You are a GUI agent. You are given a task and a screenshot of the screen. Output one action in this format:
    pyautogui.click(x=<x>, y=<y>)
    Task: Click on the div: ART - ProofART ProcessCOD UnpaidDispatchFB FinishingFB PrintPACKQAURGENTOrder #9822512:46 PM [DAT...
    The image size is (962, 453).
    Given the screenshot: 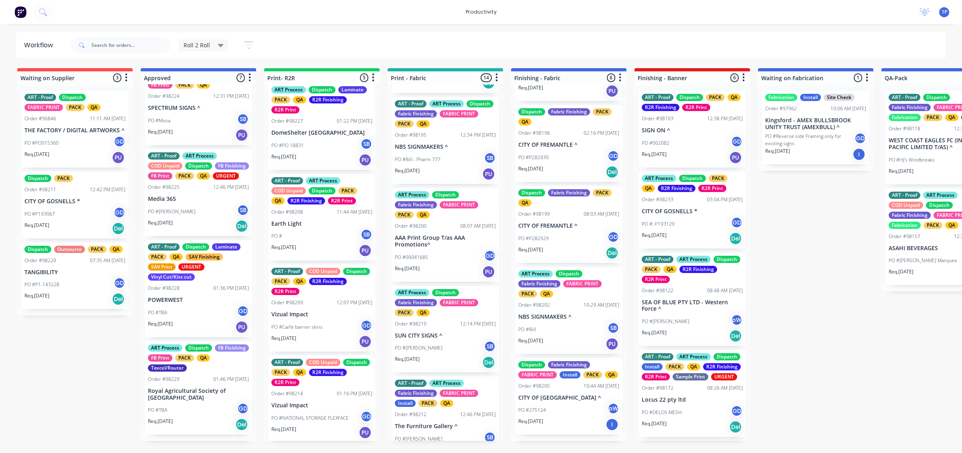 What is the action you would take?
    pyautogui.click(x=198, y=192)
    